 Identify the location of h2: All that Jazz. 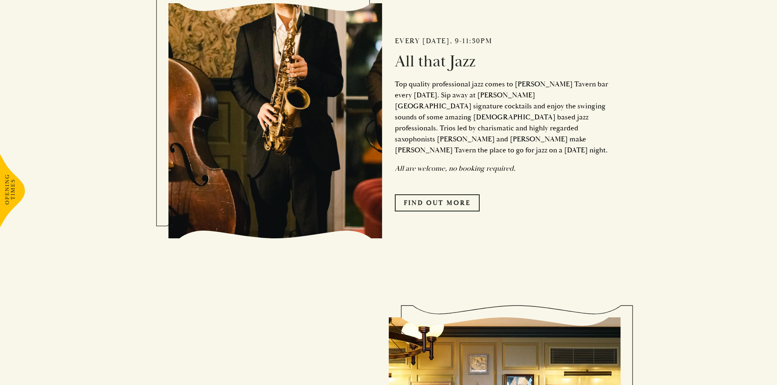
(501, 62).